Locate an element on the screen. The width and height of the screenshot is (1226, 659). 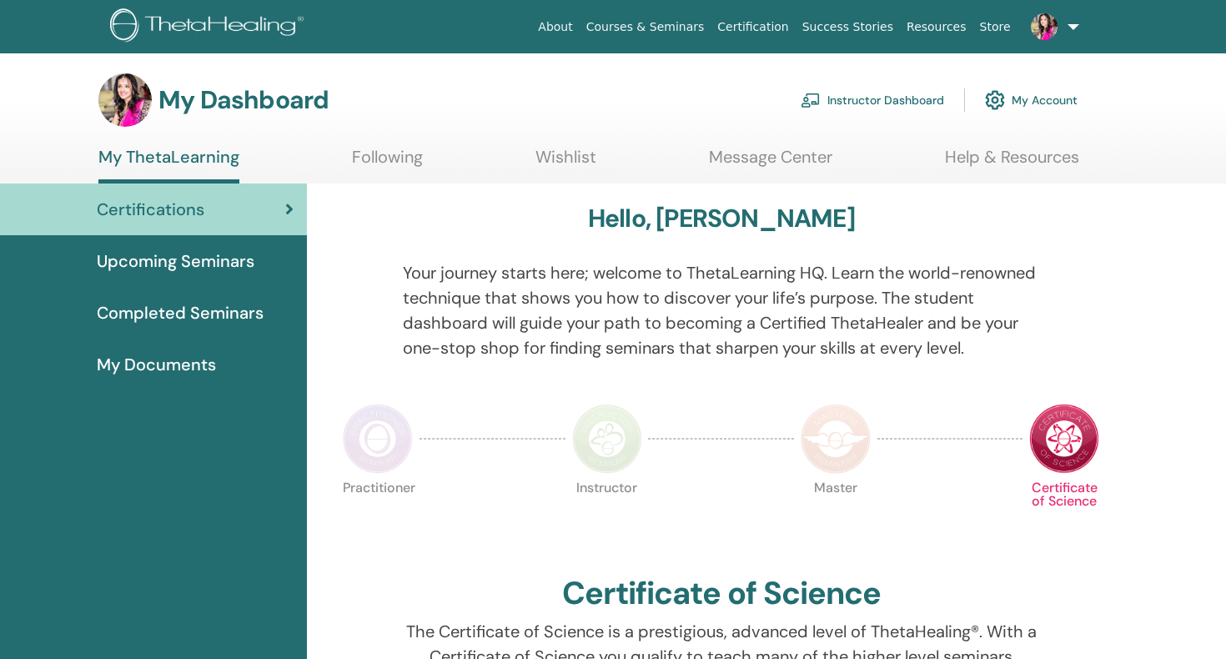
p: Your journey starts here; welcome to ThetaLearning HQ. Learn the world-renowned technique that sh... is located at coordinates (722, 310).